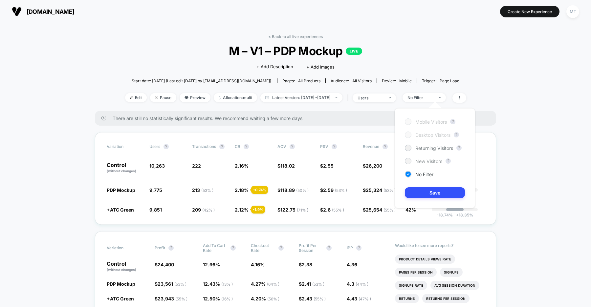 This screenshot has height=307, width=591. I want to click on div: - 1.9 %, so click(258, 210).